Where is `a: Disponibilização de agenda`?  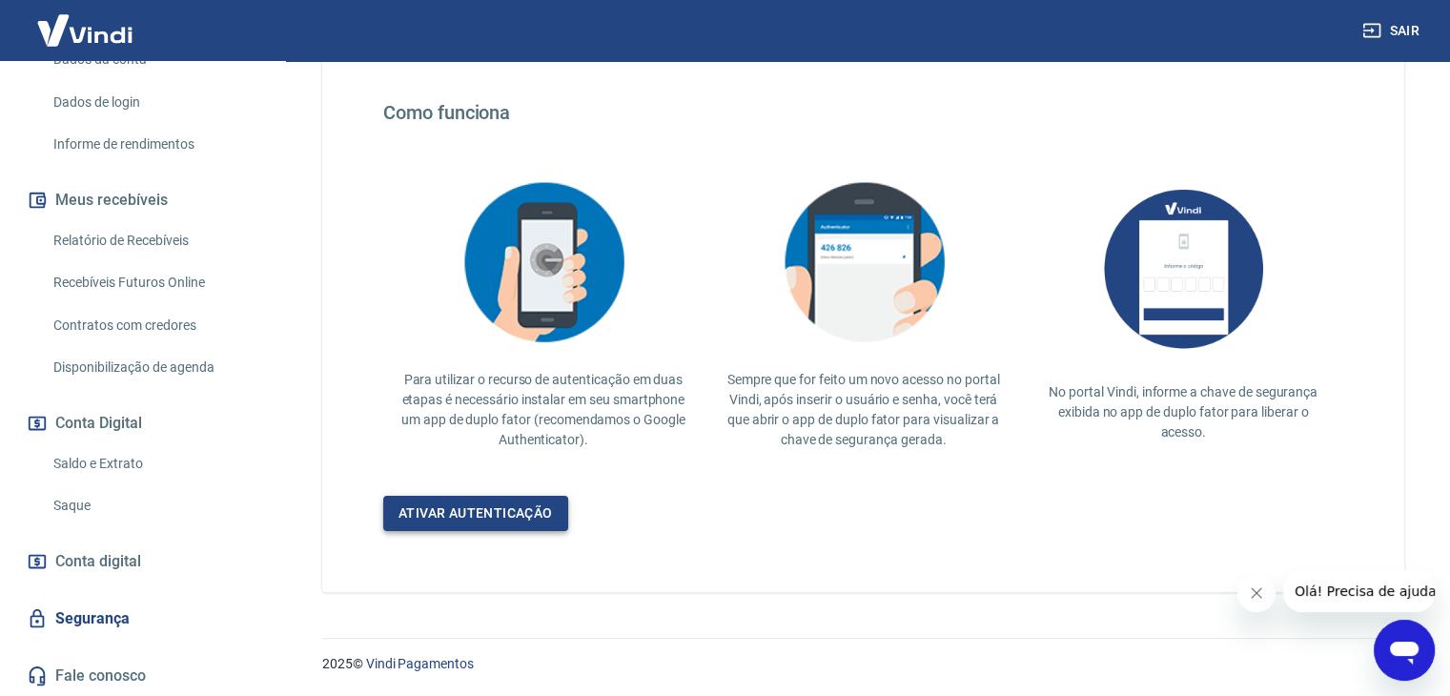
a: Disponibilização de agenda is located at coordinates (153, 367).